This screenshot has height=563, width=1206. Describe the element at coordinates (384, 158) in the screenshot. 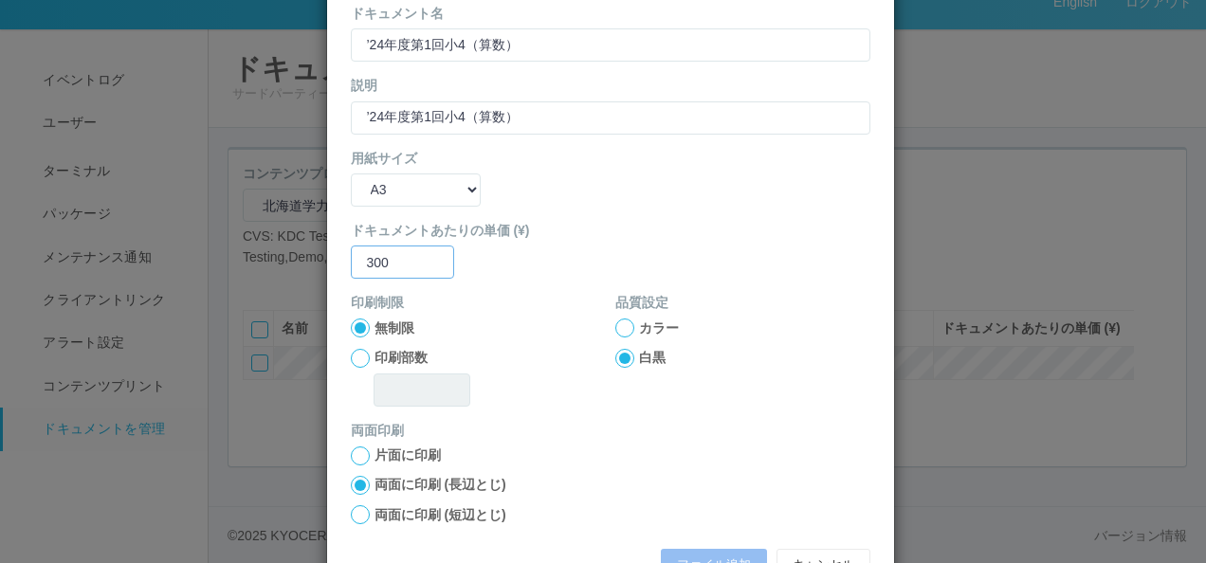

I see `label: 用紙サイズ` at that location.